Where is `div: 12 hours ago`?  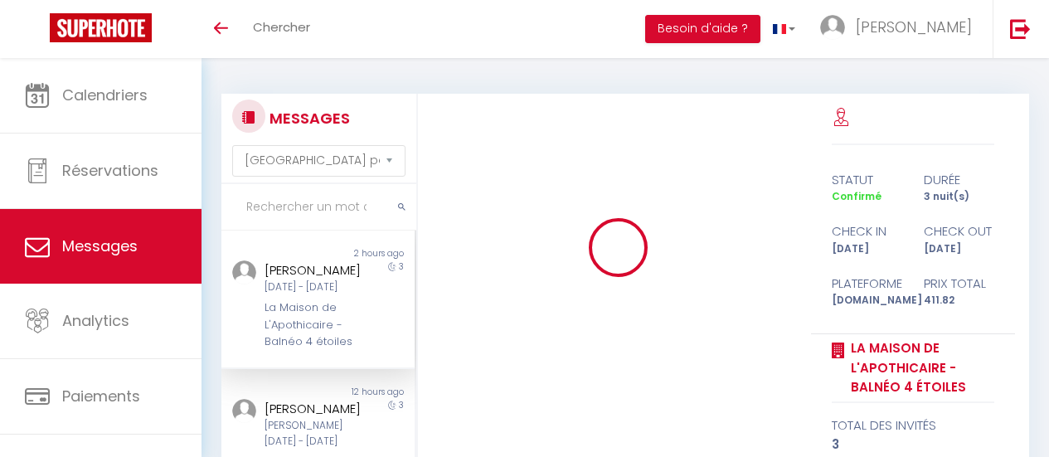 div: 12 hours ago is located at coordinates (366, 392).